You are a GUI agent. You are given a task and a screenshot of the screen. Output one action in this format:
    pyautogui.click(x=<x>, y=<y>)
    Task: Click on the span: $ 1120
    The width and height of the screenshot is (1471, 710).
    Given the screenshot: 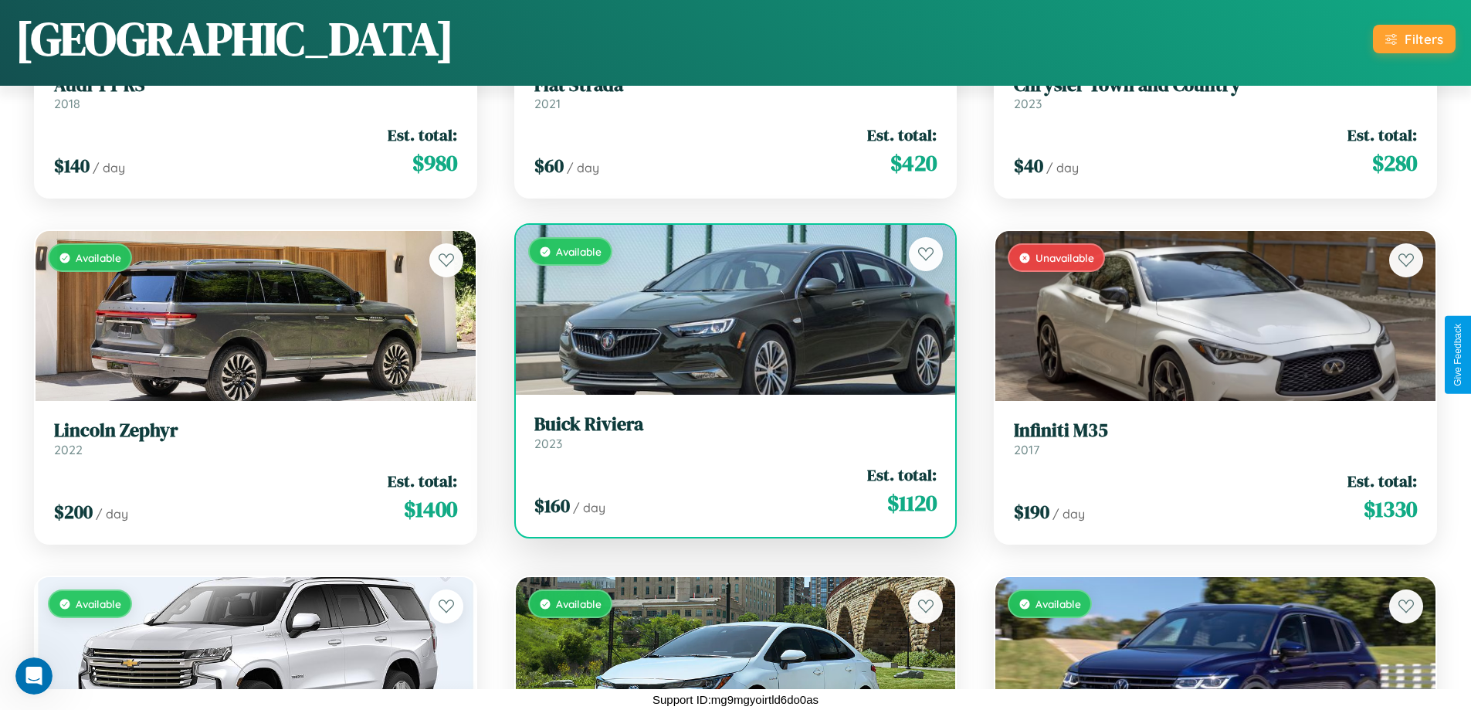 What is the action you would take?
    pyautogui.click(x=912, y=503)
    